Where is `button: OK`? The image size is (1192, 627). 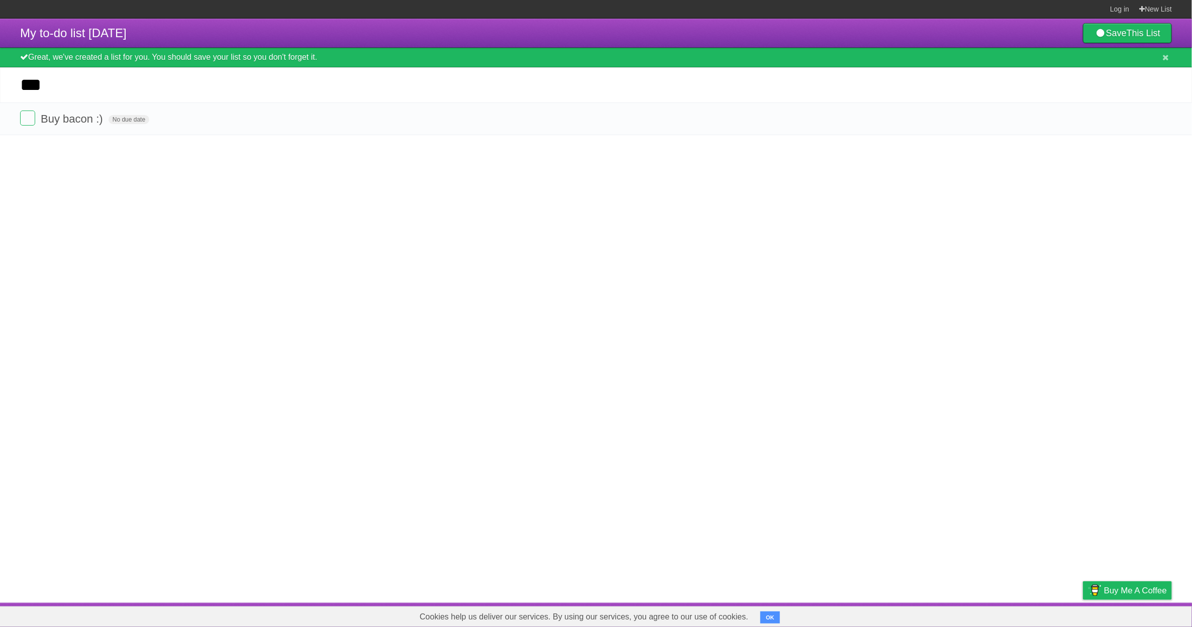 button: OK is located at coordinates (770, 618).